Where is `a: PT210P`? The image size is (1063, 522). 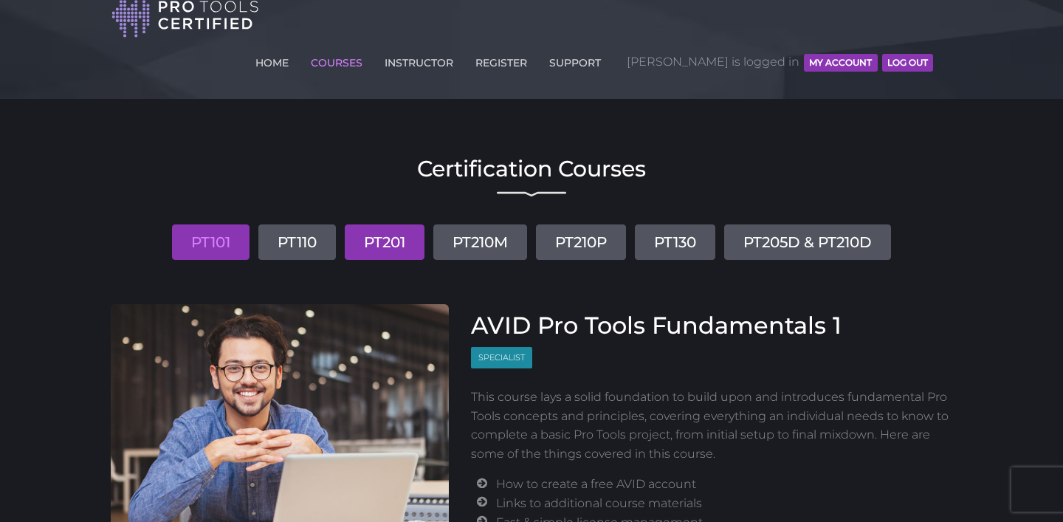
a: PT210P is located at coordinates (581, 242).